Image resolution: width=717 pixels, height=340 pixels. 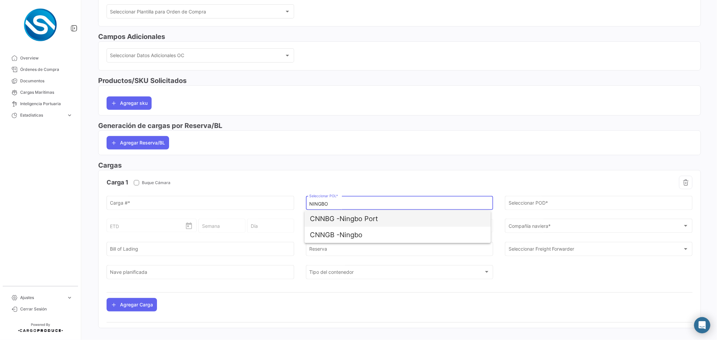 What do you see at coordinates (40, 58) in the screenshot?
I see `a: Overview` at bounding box center [40, 58].